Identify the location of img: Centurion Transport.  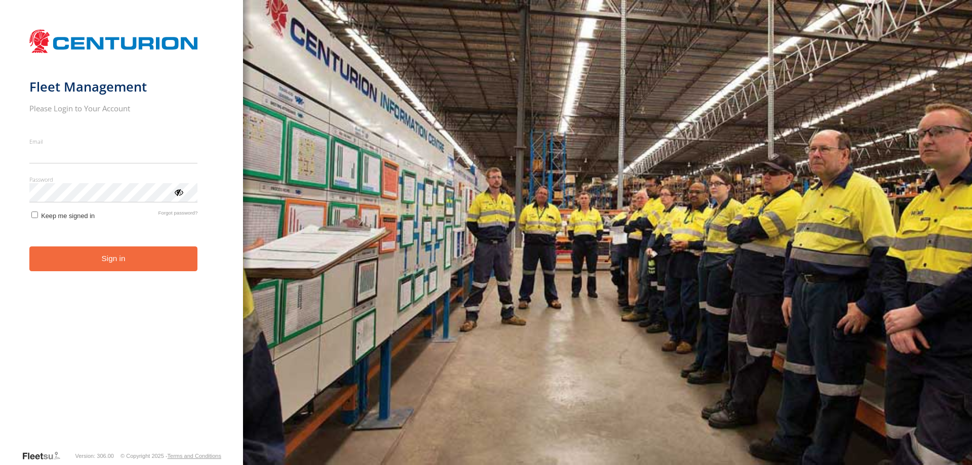
(113, 41).